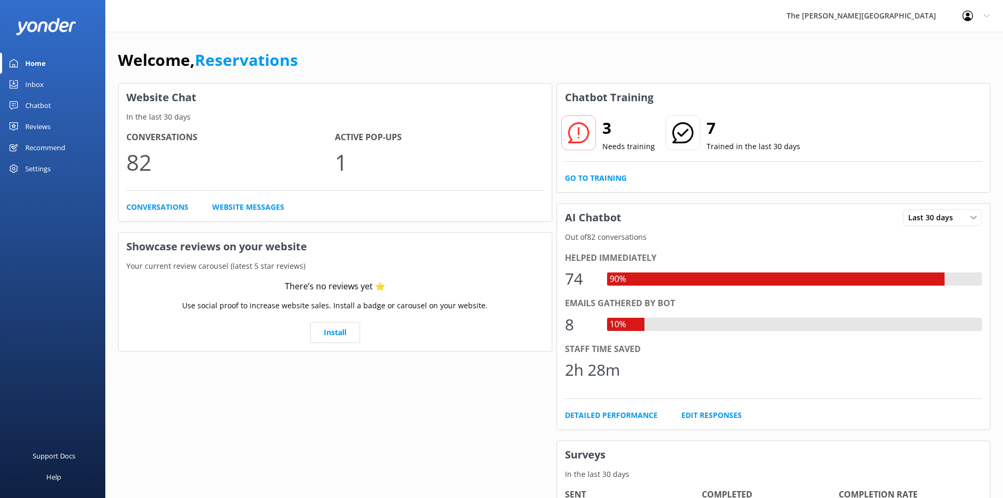  Describe the element at coordinates (753, 128) in the screenshot. I see `h2: 7` at that location.